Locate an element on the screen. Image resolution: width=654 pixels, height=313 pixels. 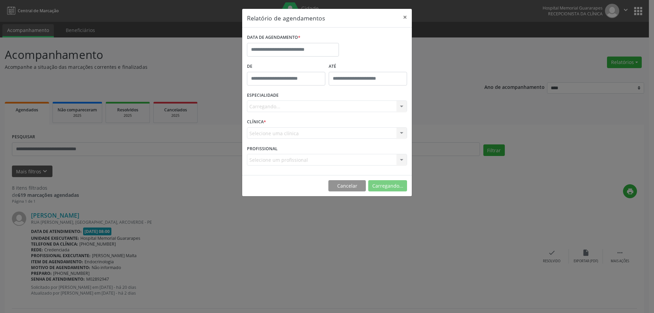
label: CLÍNICA is located at coordinates (257, 122).